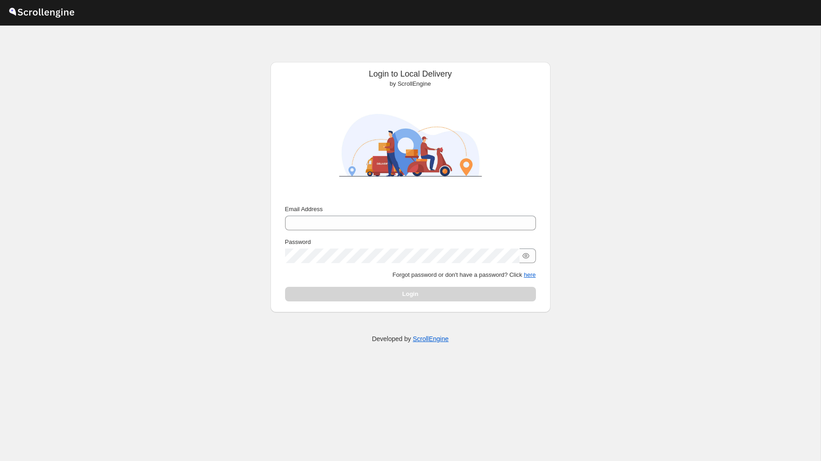 The width and height of the screenshot is (821, 461). What do you see at coordinates (410, 79) in the screenshot?
I see `div: Login to Local Delivery` at bounding box center [410, 79].